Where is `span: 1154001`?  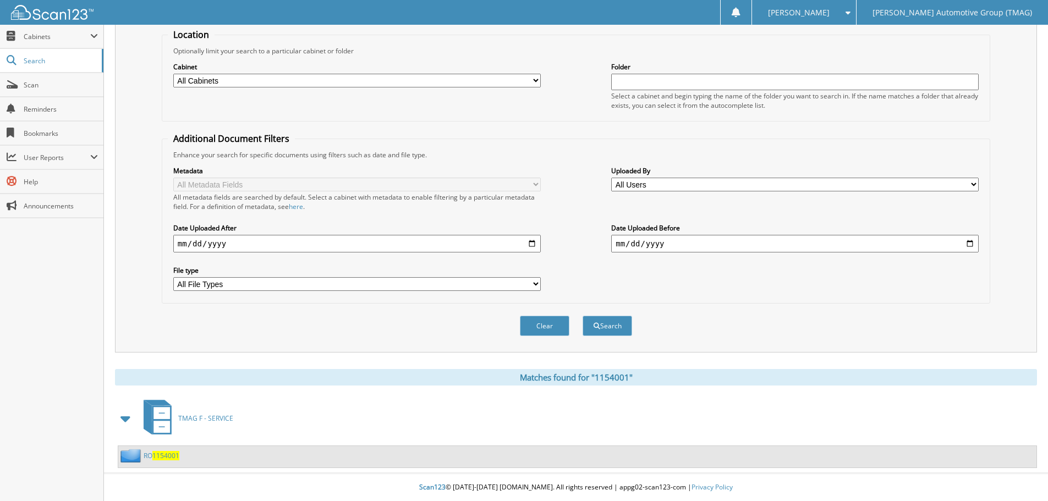 span: 1154001 is located at coordinates (166, 456).